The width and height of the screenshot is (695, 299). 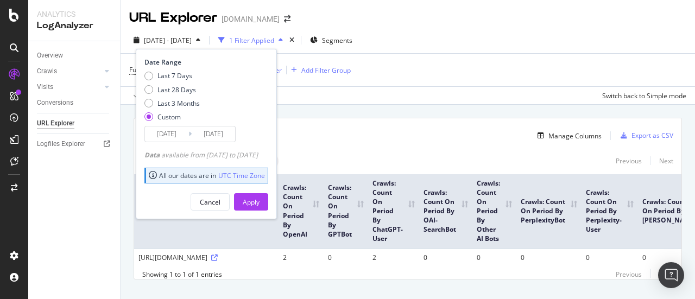 I want to click on div: Analytics, so click(x=74, y=14).